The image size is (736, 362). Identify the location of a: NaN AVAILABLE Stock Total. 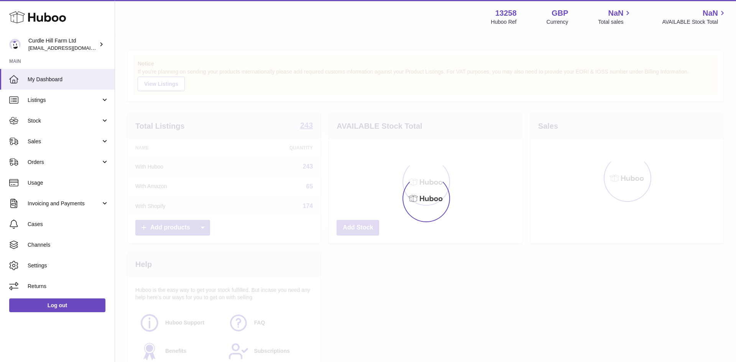
(695, 17).